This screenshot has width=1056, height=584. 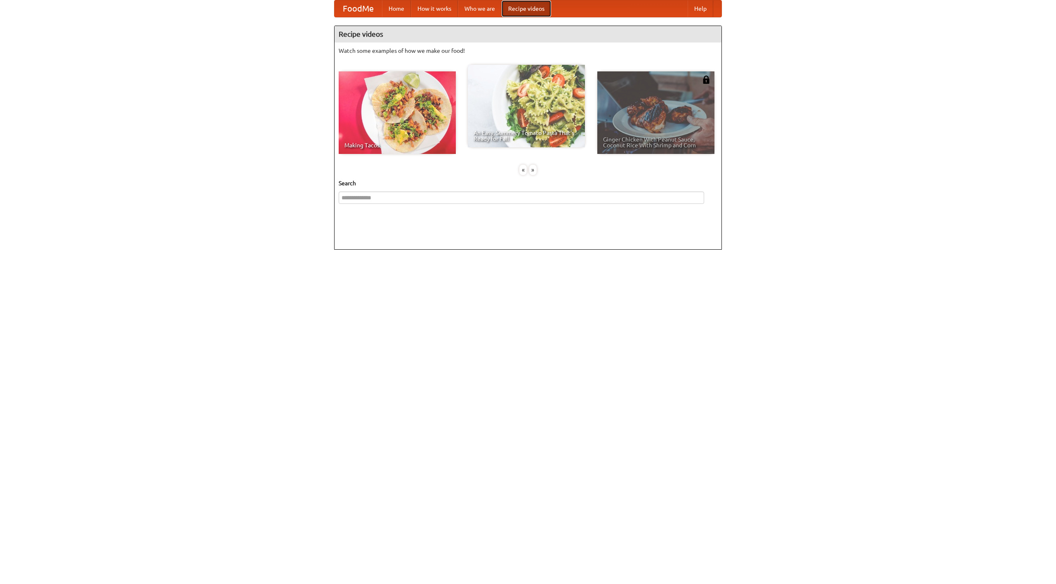 I want to click on a: FoodMe, so click(x=358, y=9).